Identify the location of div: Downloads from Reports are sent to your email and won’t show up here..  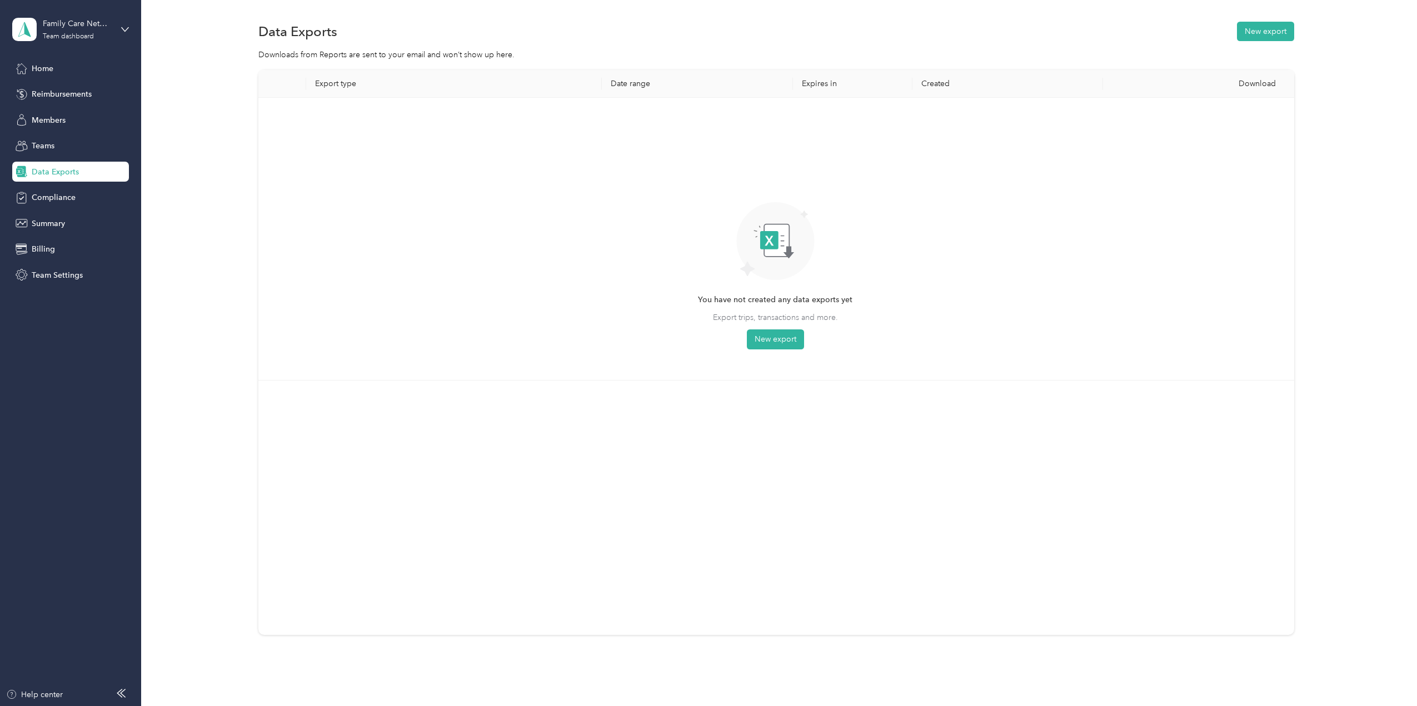
(776, 54).